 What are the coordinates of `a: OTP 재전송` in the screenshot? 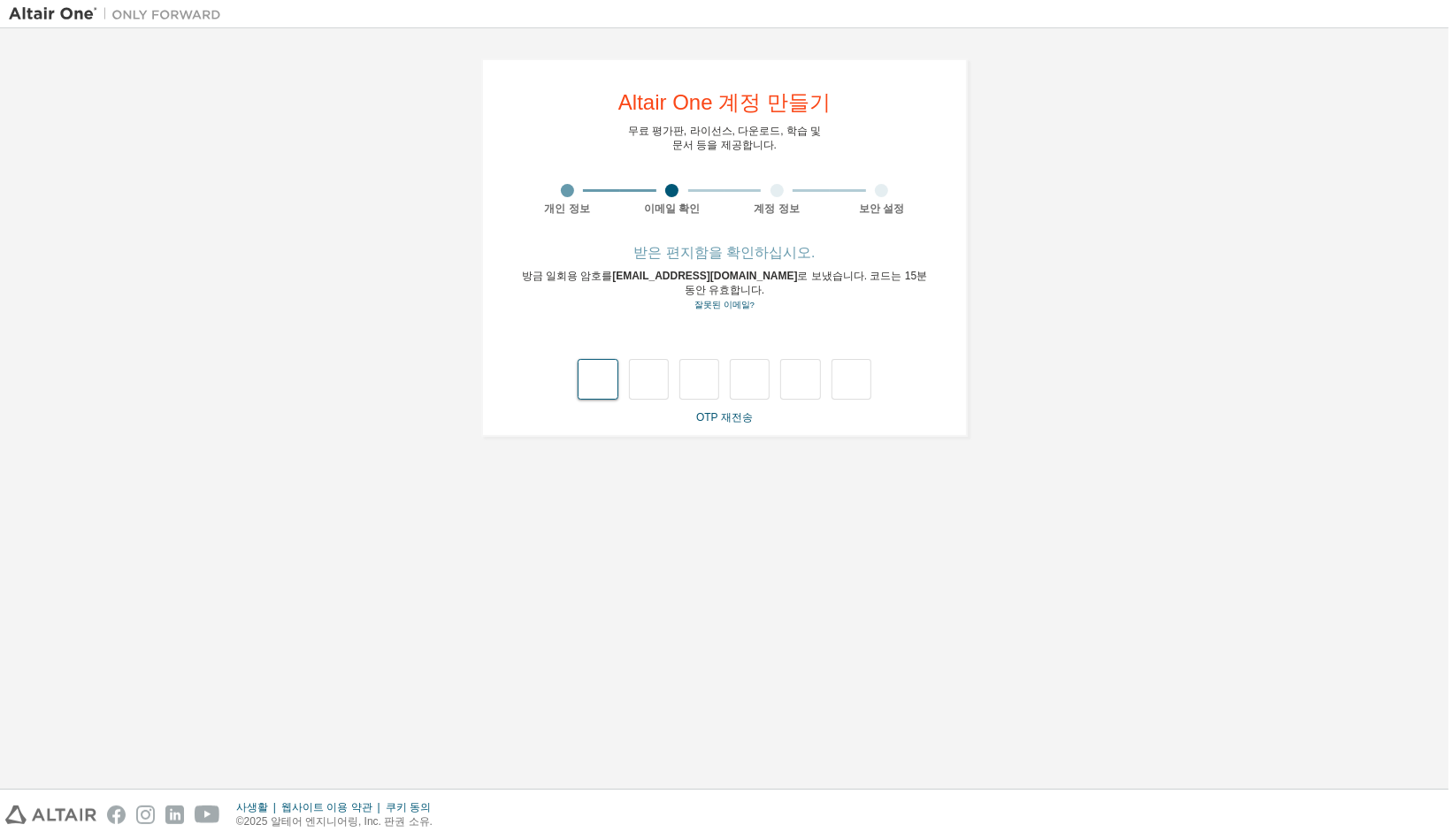 It's located at (724, 418).